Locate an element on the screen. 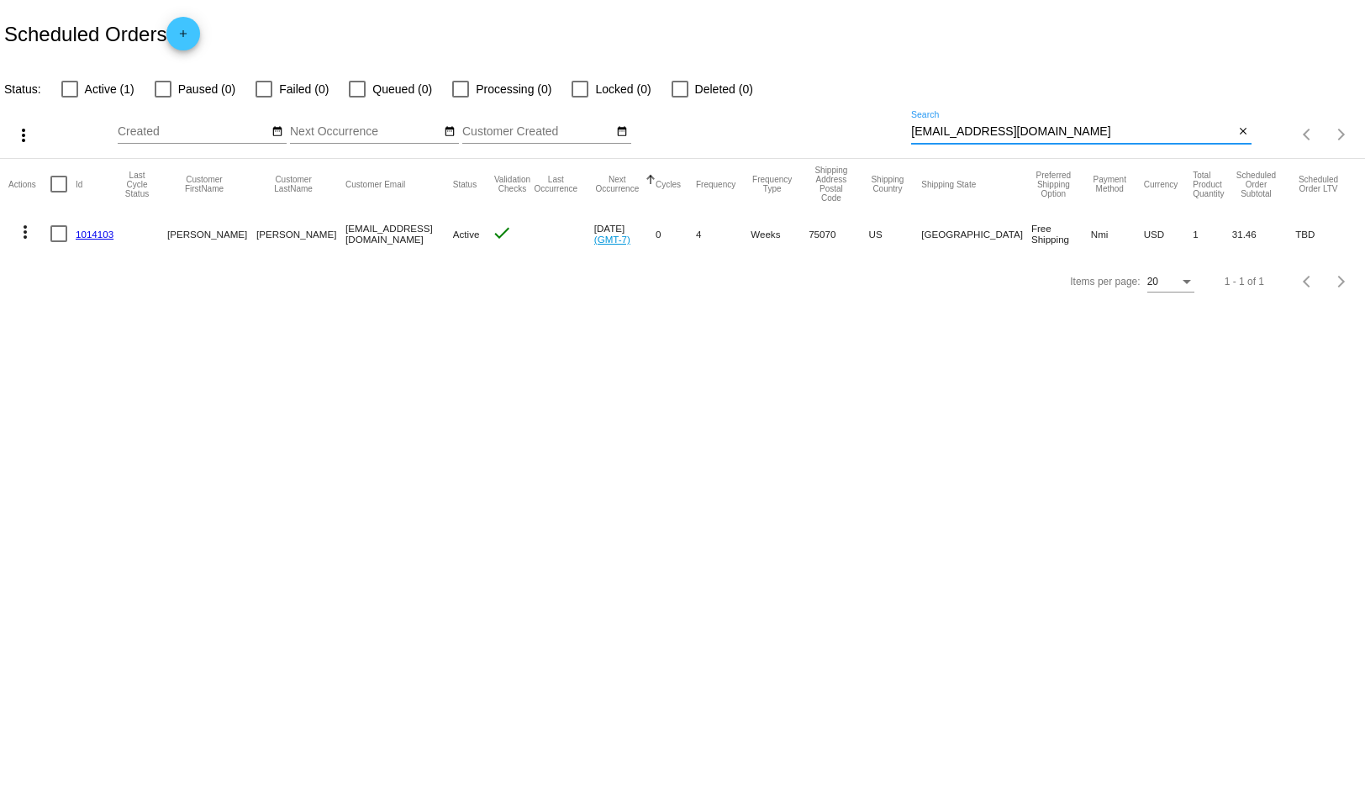 The width and height of the screenshot is (1365, 812). input: Search is located at coordinates (1073, 132).